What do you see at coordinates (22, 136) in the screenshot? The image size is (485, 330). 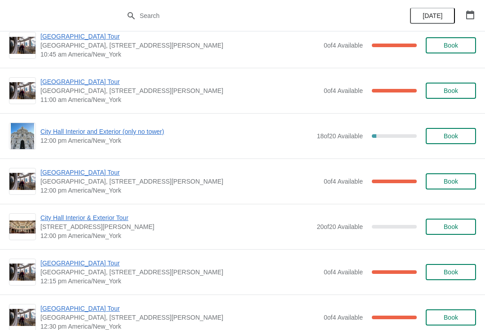 I see `img: City Hall Interior and Exterior (only no tower) | | 12:00 pm America/New_York` at bounding box center [22, 136].